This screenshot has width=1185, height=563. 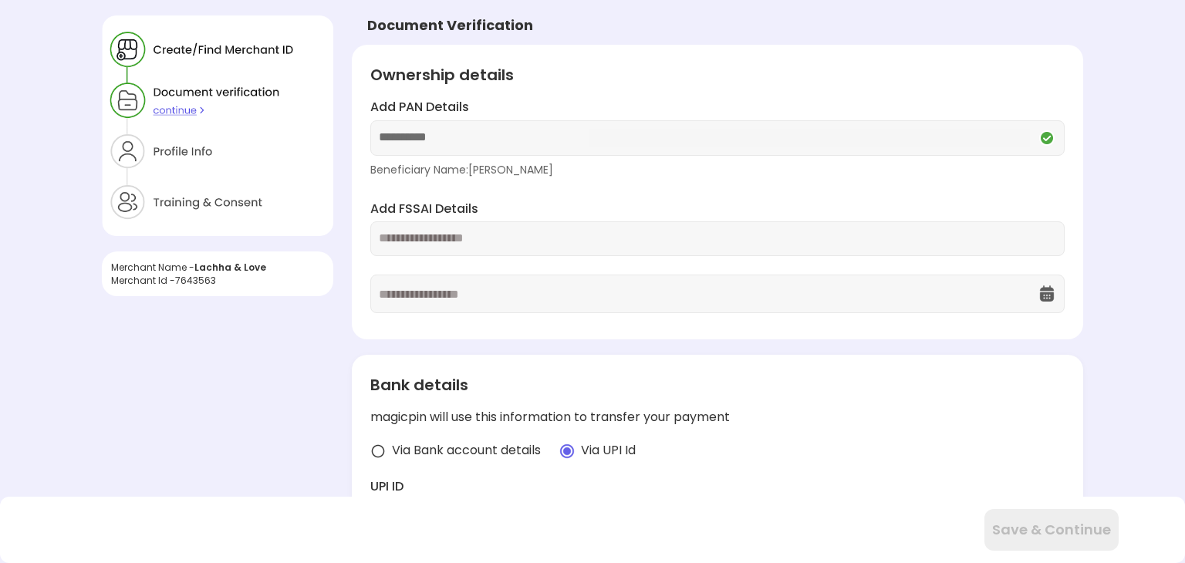 I want to click on label: Add FSSAI Details, so click(x=717, y=209).